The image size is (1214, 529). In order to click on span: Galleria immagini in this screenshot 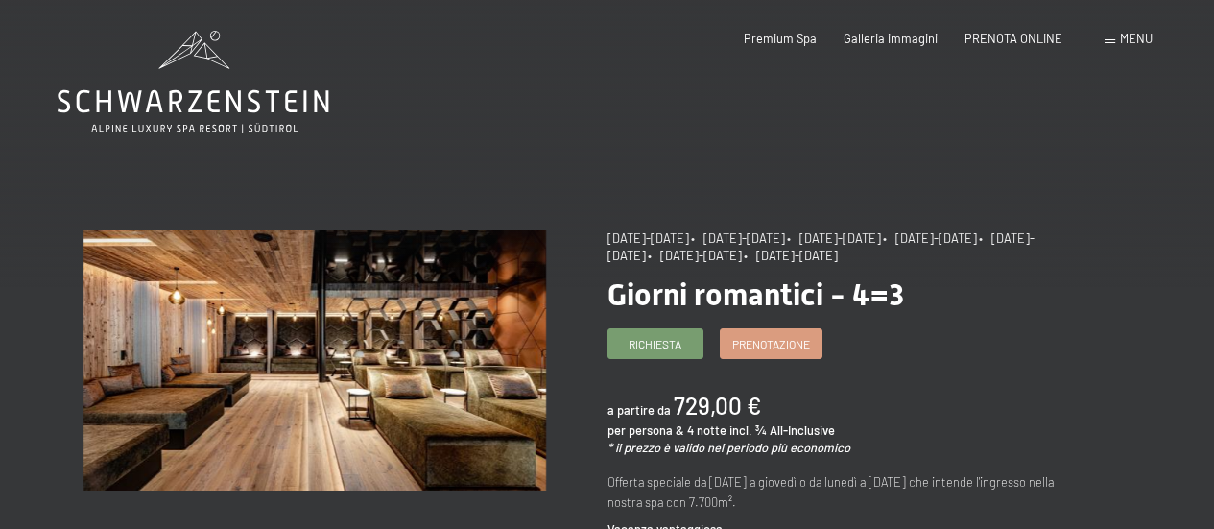, I will do `click(891, 38)`.